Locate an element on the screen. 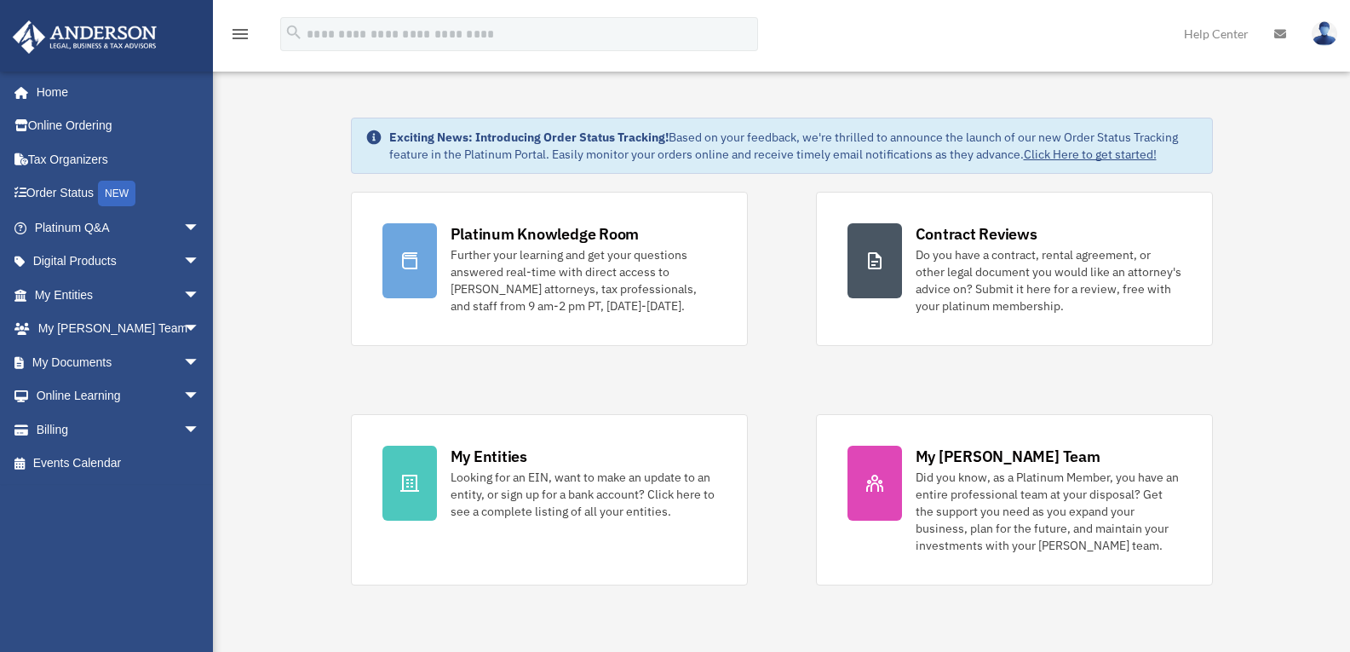 This screenshot has height=652, width=1350. strong: Exciting News: Introducing Order Status Tracking! is located at coordinates (529, 137).